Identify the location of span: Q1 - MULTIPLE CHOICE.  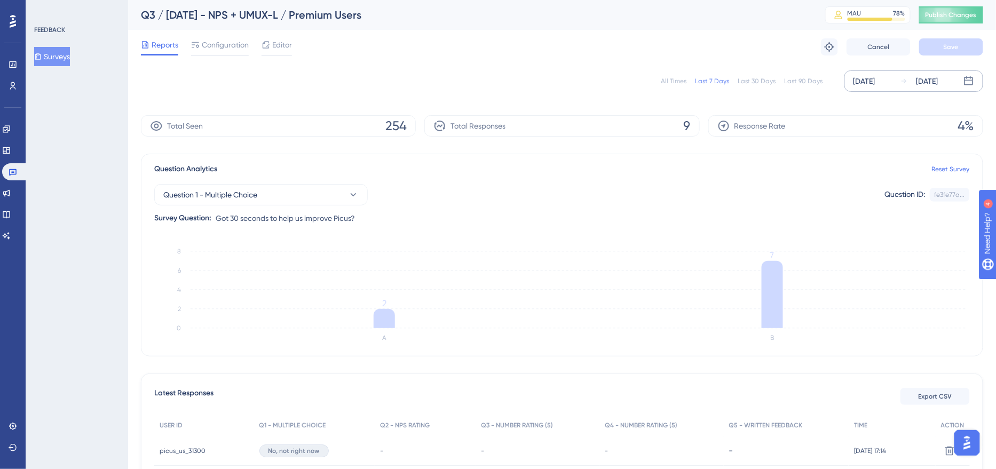
(292, 425).